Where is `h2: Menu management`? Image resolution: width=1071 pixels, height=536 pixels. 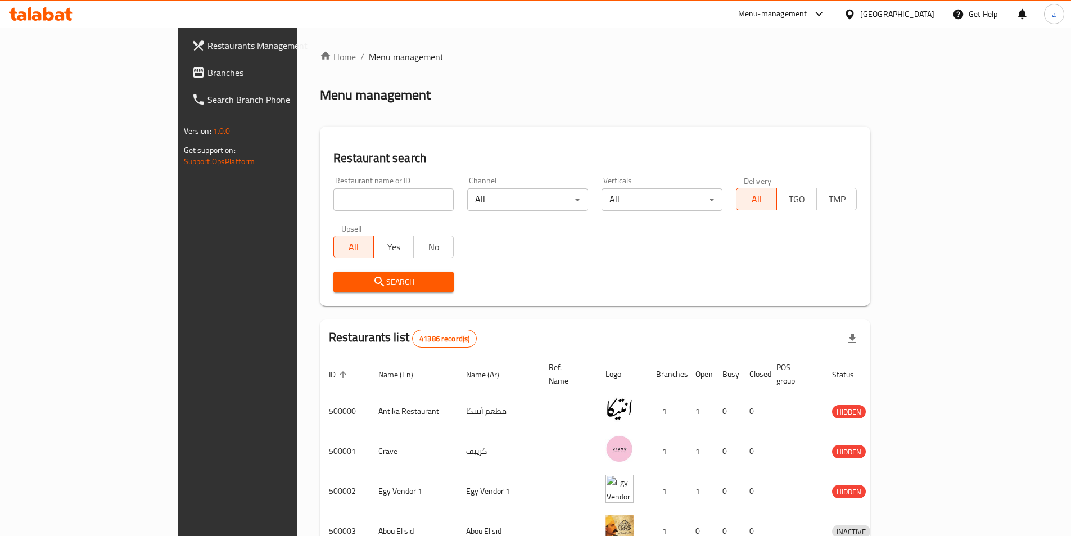 h2: Menu management is located at coordinates (375, 95).